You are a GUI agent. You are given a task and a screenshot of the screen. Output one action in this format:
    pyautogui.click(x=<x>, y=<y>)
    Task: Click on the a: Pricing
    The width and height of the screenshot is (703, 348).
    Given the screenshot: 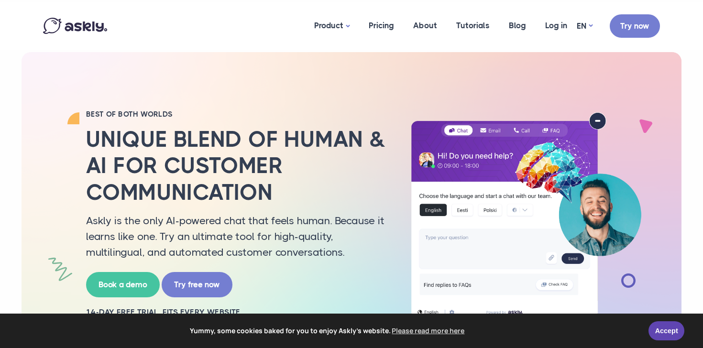 What is the action you would take?
    pyautogui.click(x=381, y=25)
    